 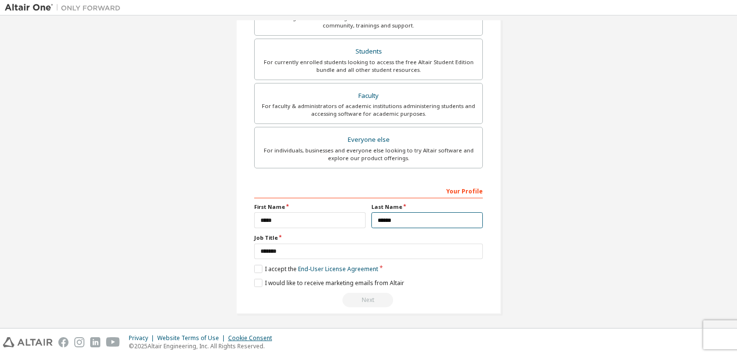 What do you see at coordinates (368, 110) in the screenshot?
I see `div: For faculty & administrators of academic institutions administering students and accessing softwa...` at bounding box center [368, 110].